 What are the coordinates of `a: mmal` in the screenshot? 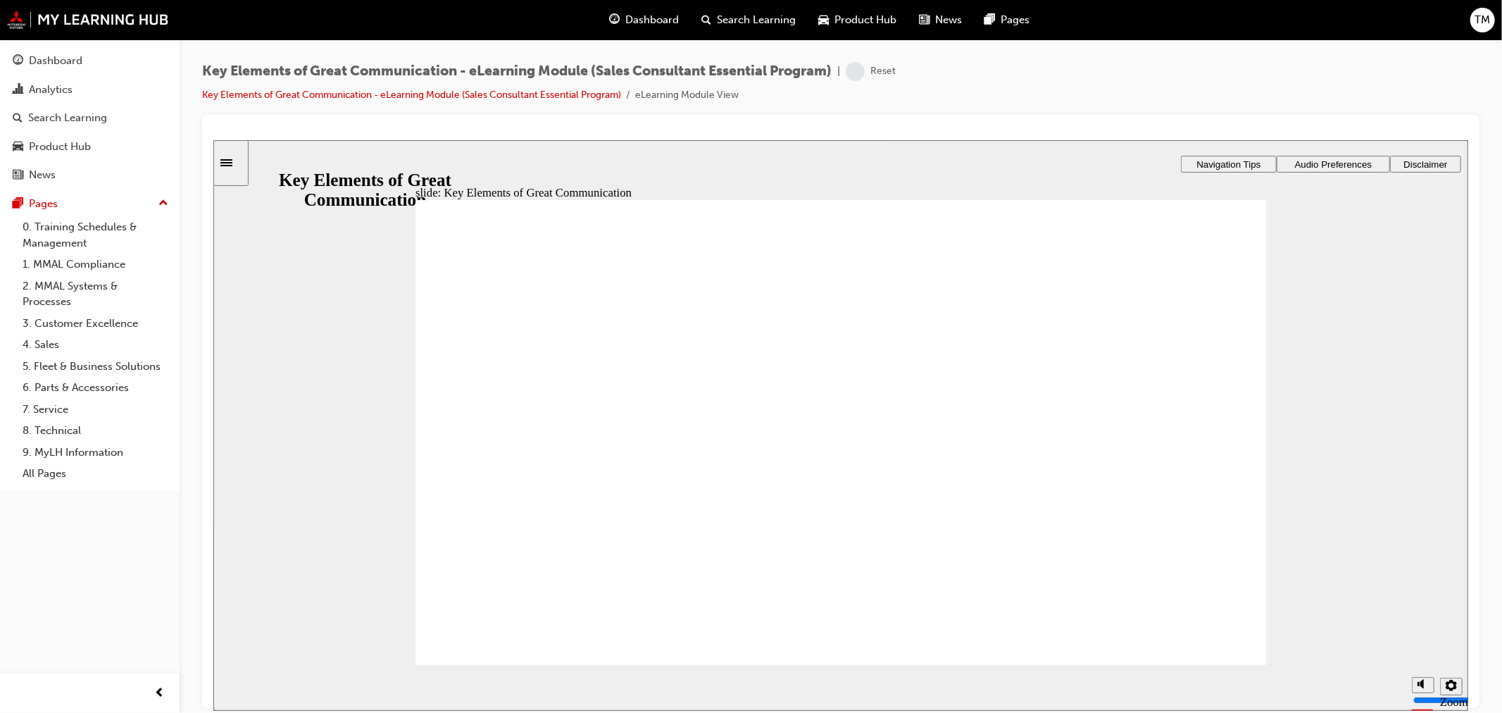 It's located at (88, 20).